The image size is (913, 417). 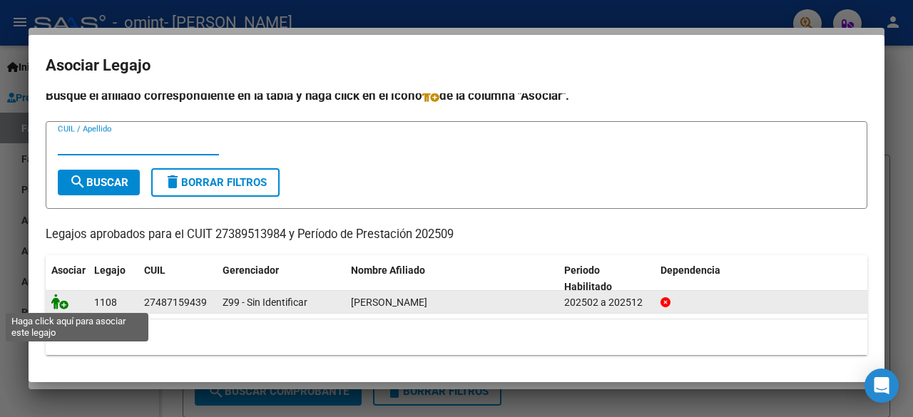 I want to click on span: Legajo, so click(x=110, y=270).